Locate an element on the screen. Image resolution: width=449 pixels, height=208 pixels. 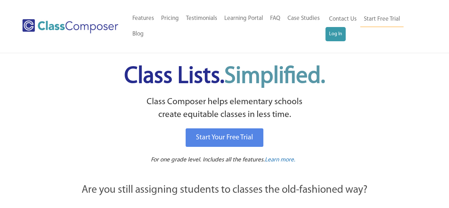
a: Features is located at coordinates (143, 18).